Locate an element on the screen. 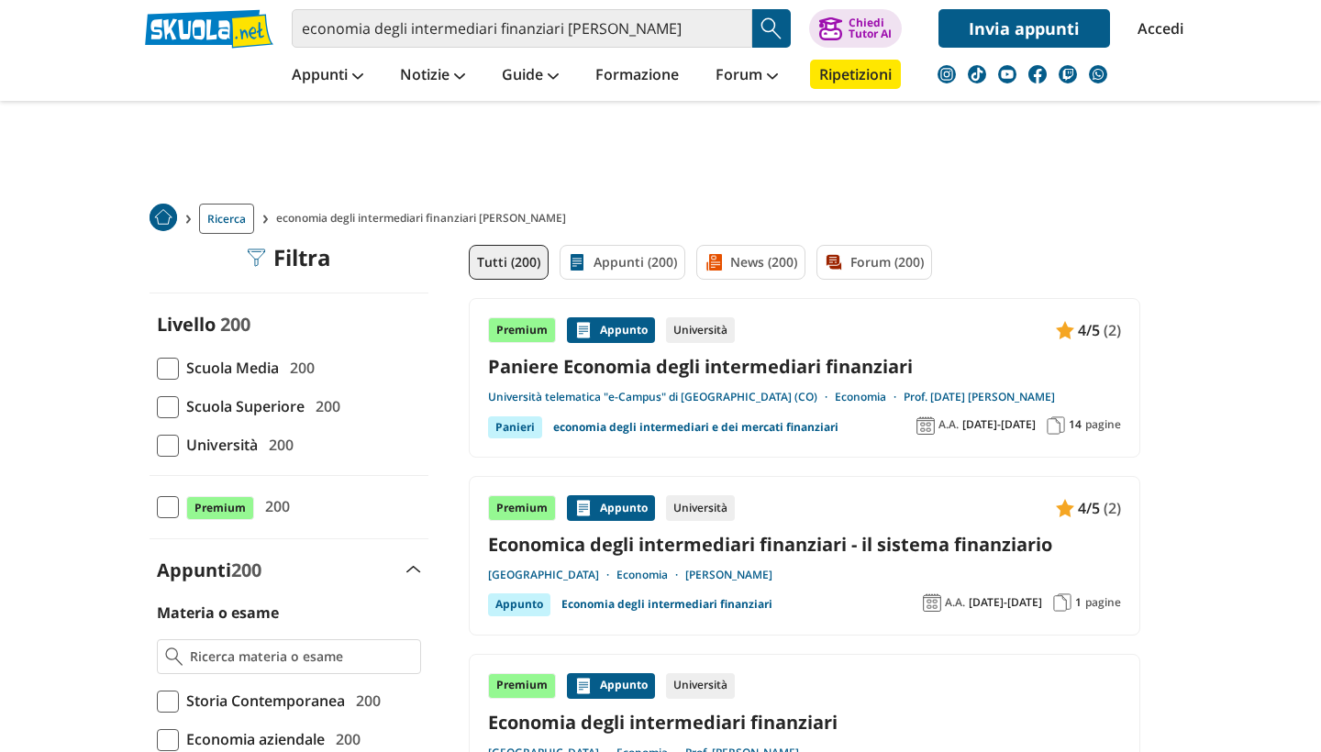 This screenshot has height=752, width=1321. button: Search Button is located at coordinates (772, 28).